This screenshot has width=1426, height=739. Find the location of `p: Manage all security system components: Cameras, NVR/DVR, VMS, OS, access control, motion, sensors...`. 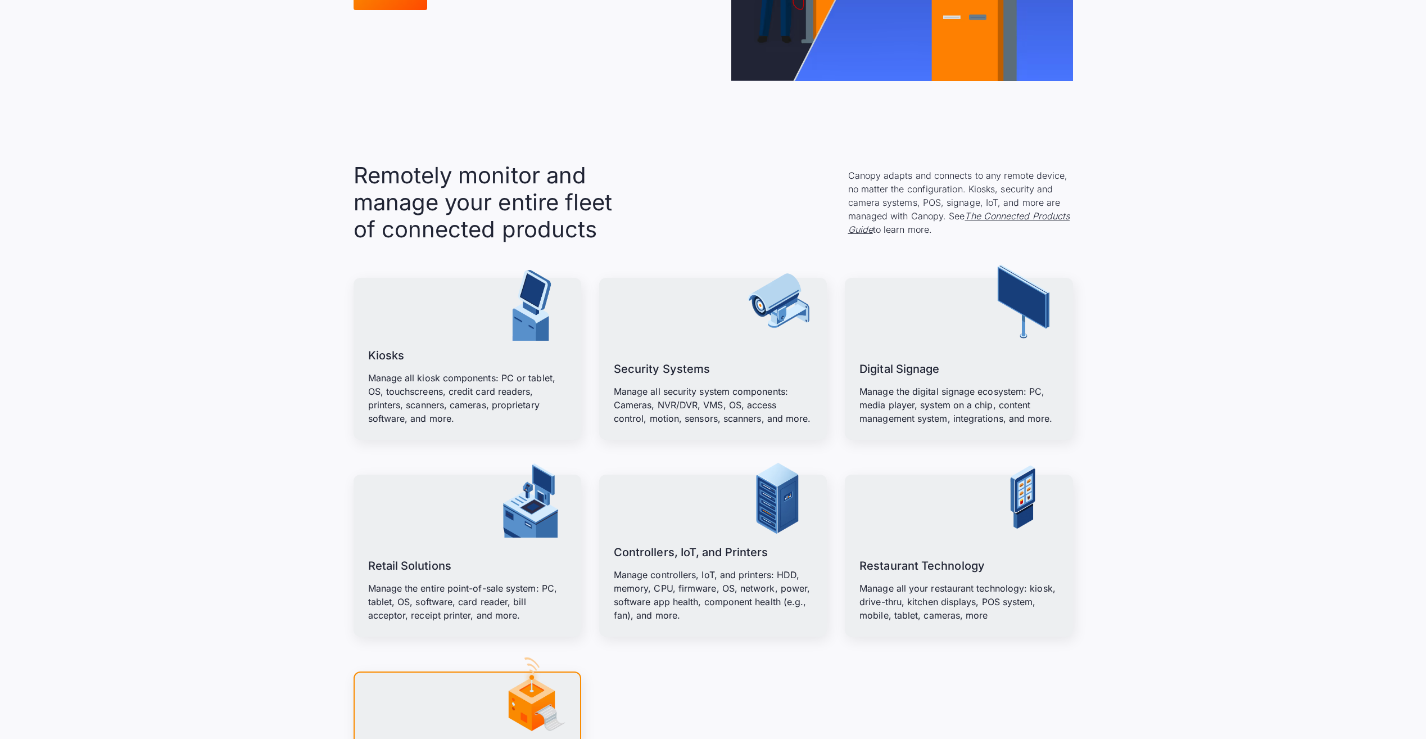

p: Manage all security system components: Cameras, NVR/DVR, VMS, OS, access control, motion, sensors... is located at coordinates (713, 405).